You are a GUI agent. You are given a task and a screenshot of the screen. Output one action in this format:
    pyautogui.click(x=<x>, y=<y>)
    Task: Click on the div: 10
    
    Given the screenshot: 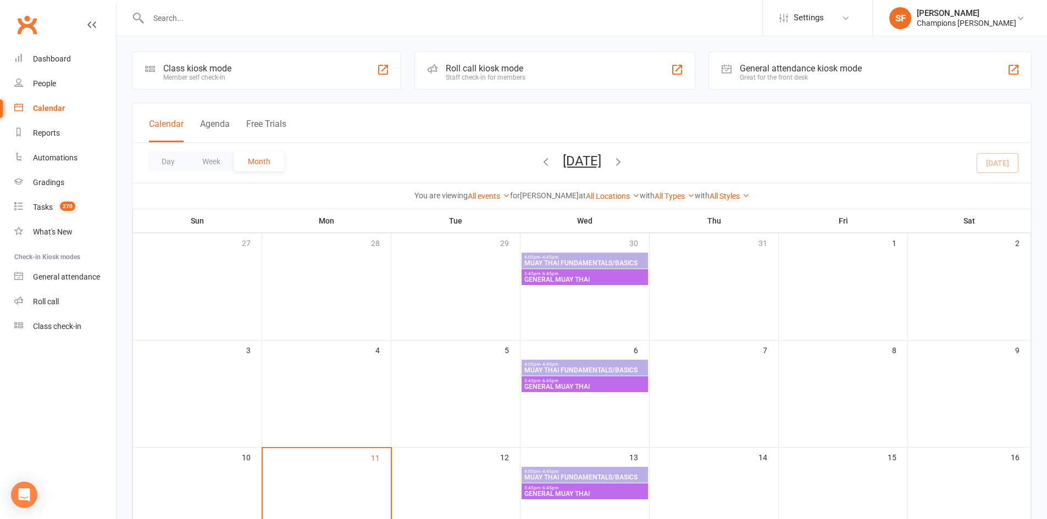 What is the action you would take?
    pyautogui.click(x=252, y=457)
    